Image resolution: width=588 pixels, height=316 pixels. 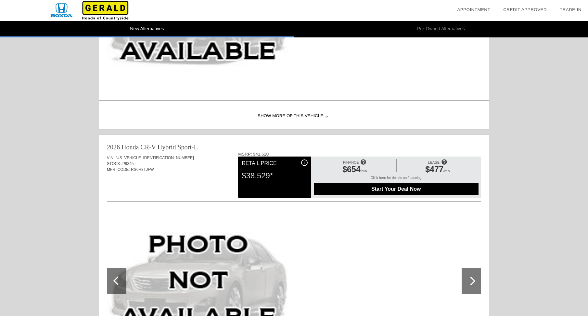 What do you see at coordinates (304, 162) in the screenshot?
I see `div: i` at bounding box center [304, 162].